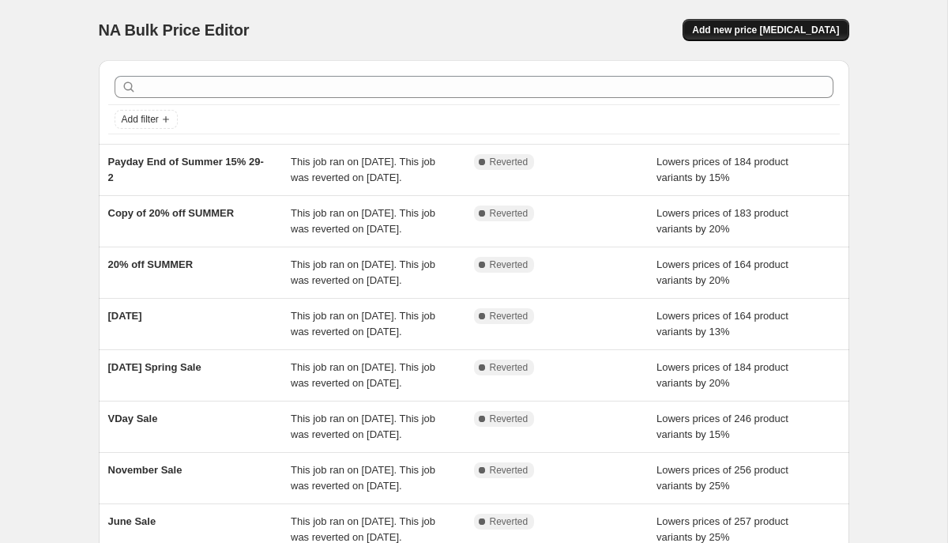  Describe the element at coordinates (145, 469) in the screenshot. I see `span: November Sale` at that location.